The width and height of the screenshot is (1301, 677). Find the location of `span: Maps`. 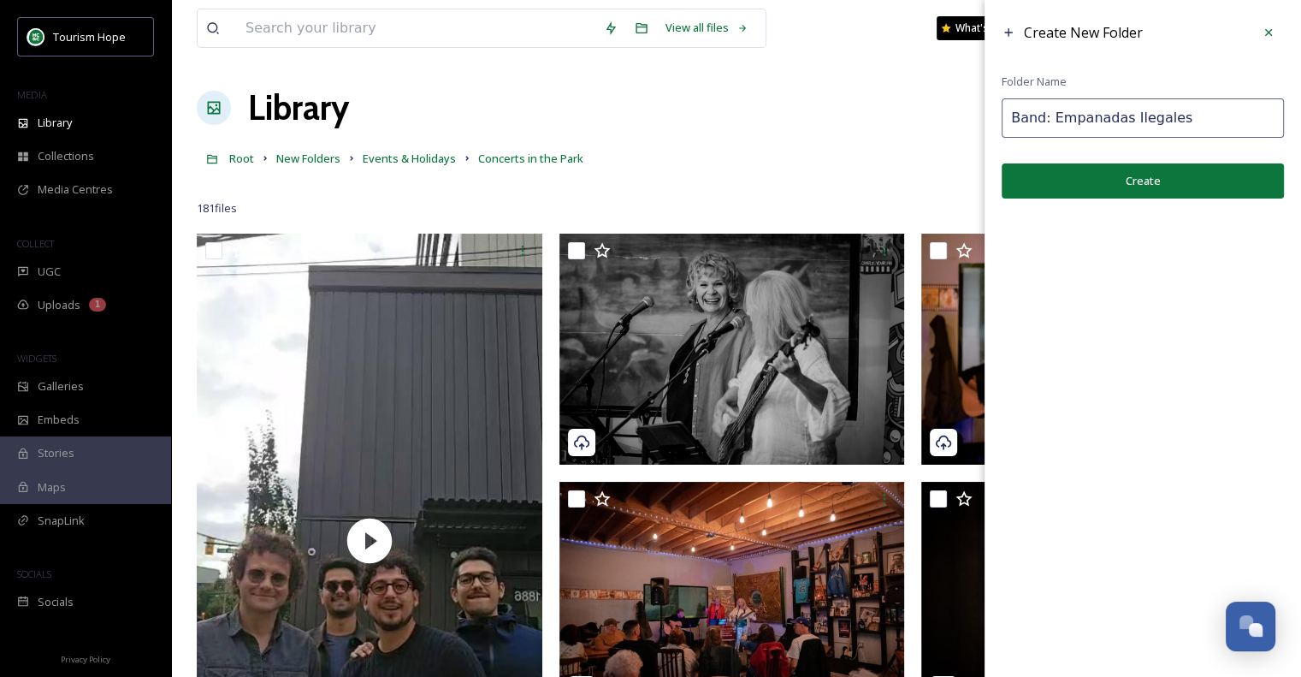

span: Maps is located at coordinates (51, 487).